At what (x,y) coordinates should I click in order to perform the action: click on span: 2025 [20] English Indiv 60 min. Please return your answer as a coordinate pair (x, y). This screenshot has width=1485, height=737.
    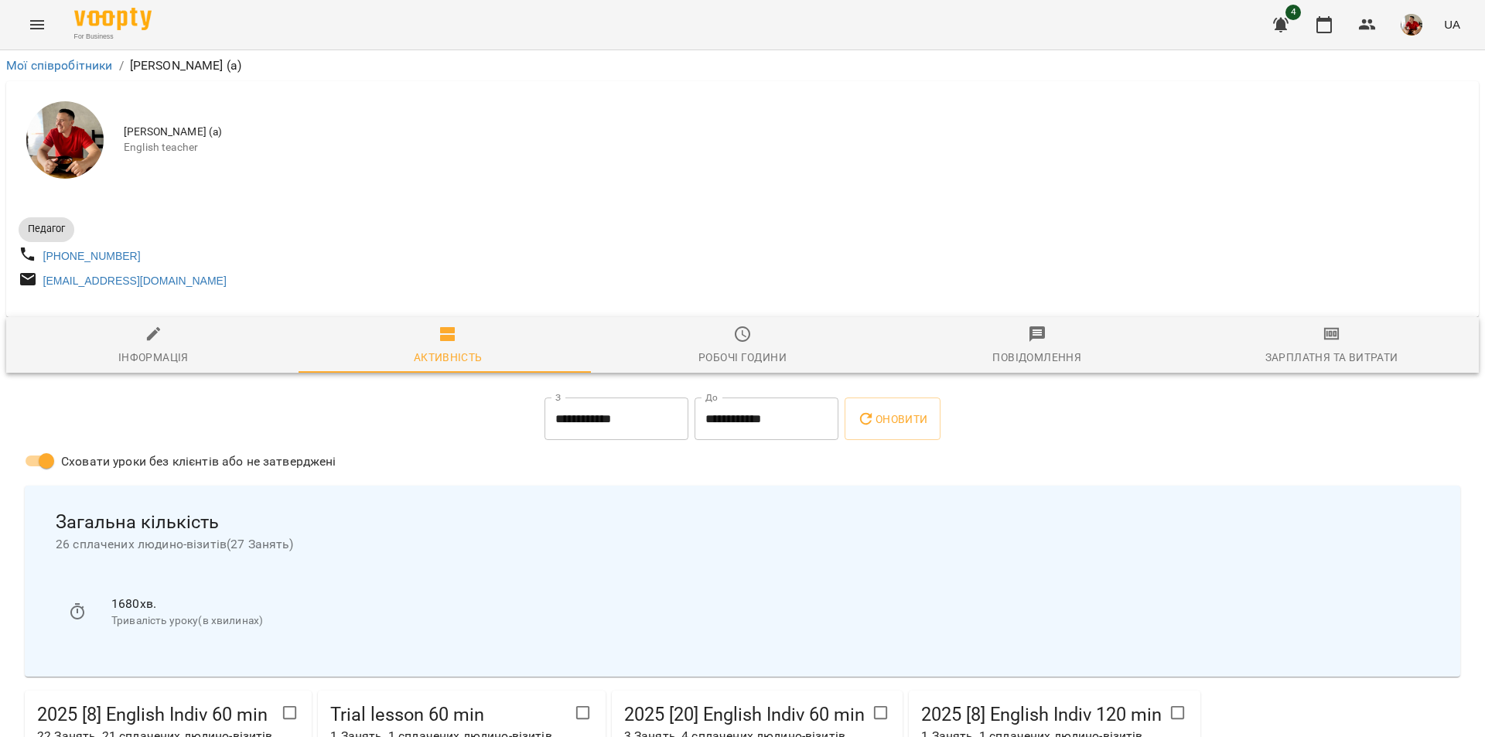
    Looking at the image, I should click on (744, 715).